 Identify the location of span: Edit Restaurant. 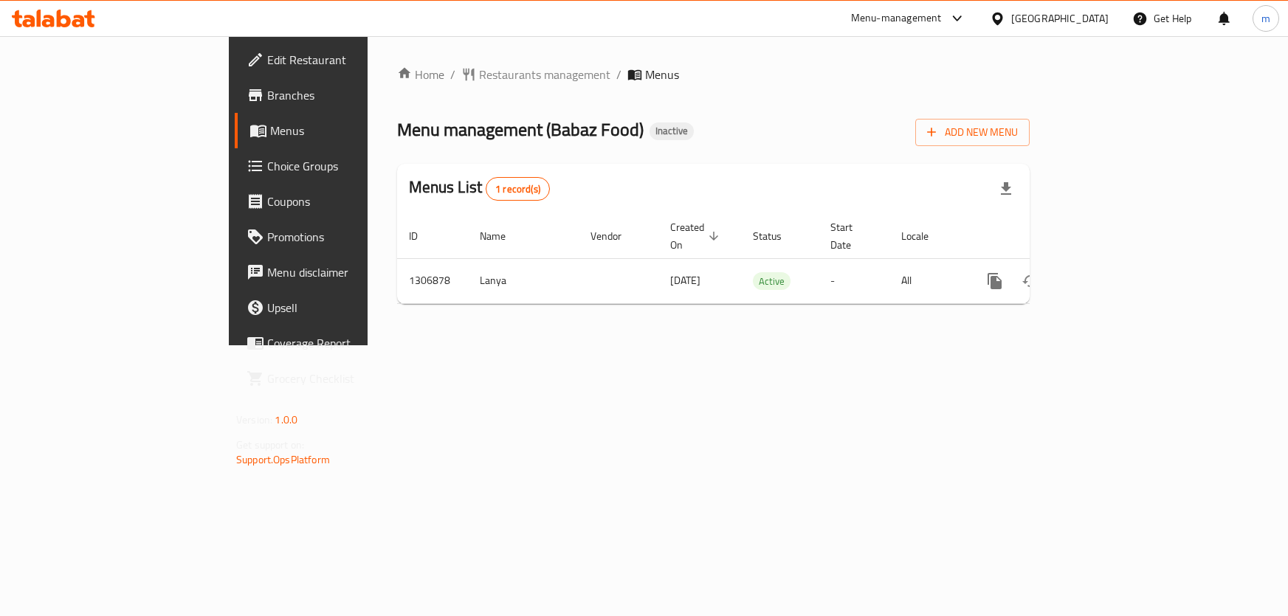
(349, 60).